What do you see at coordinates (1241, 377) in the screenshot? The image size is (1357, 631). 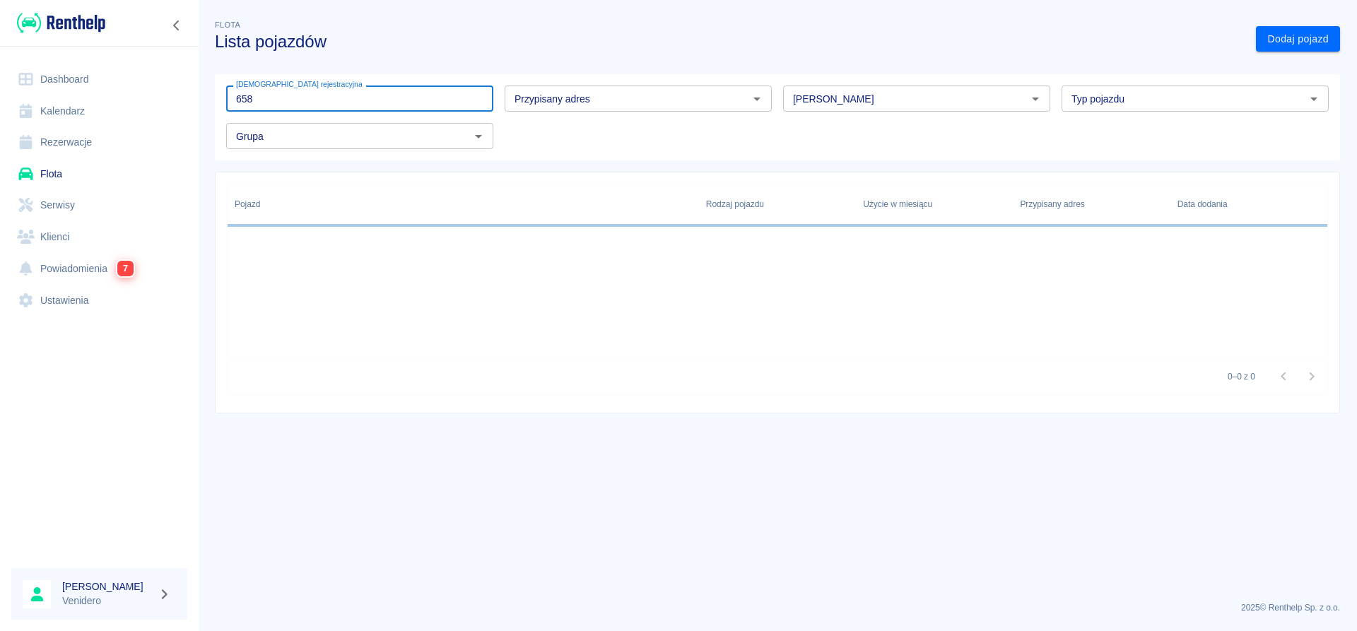 I see `p: 0–0 z 0` at bounding box center [1241, 377].